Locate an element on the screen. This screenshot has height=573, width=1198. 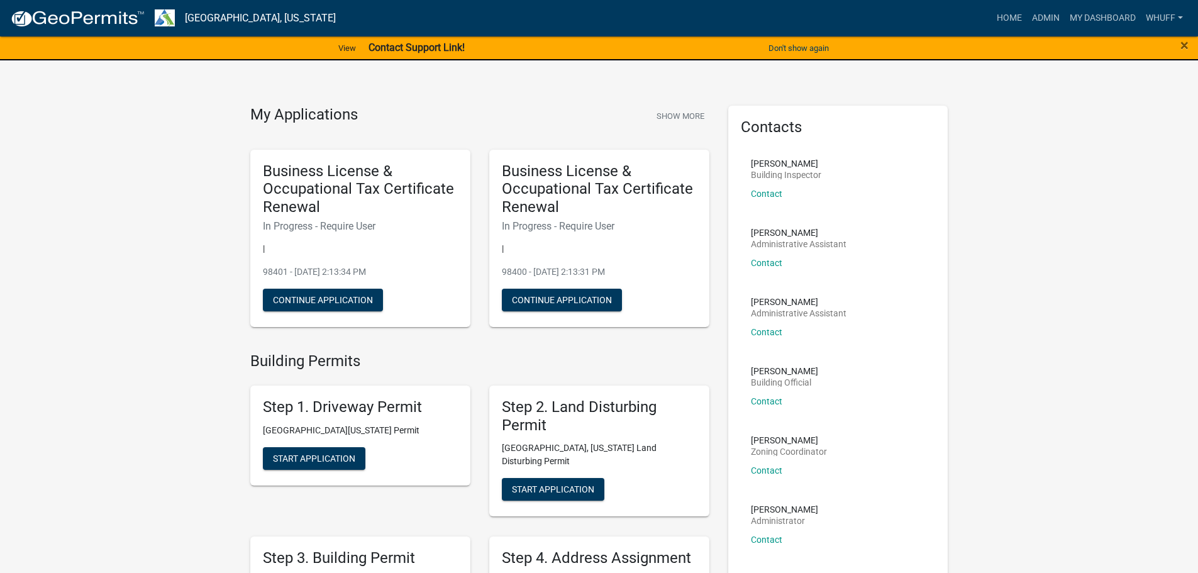
h5: Step 2. Land Disturbing Permit is located at coordinates (600, 416).